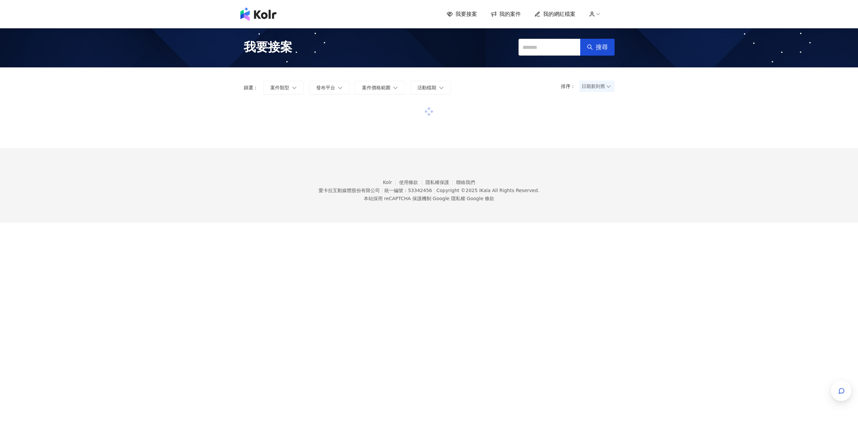 The height and width of the screenshot is (431, 858). What do you see at coordinates (466, 182) in the screenshot?
I see `a: 聯絡我們` at bounding box center [466, 182].